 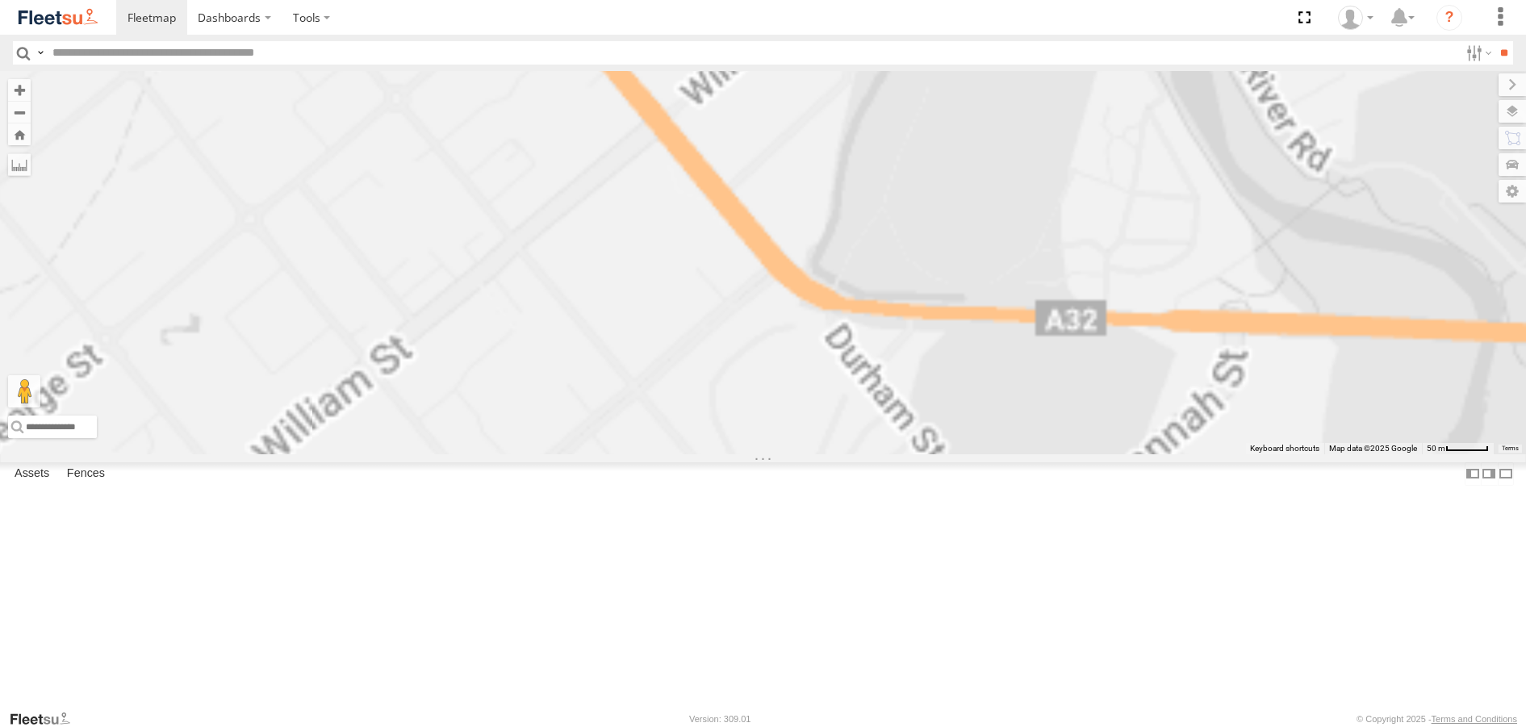 I want to click on label: Assets, so click(x=31, y=475).